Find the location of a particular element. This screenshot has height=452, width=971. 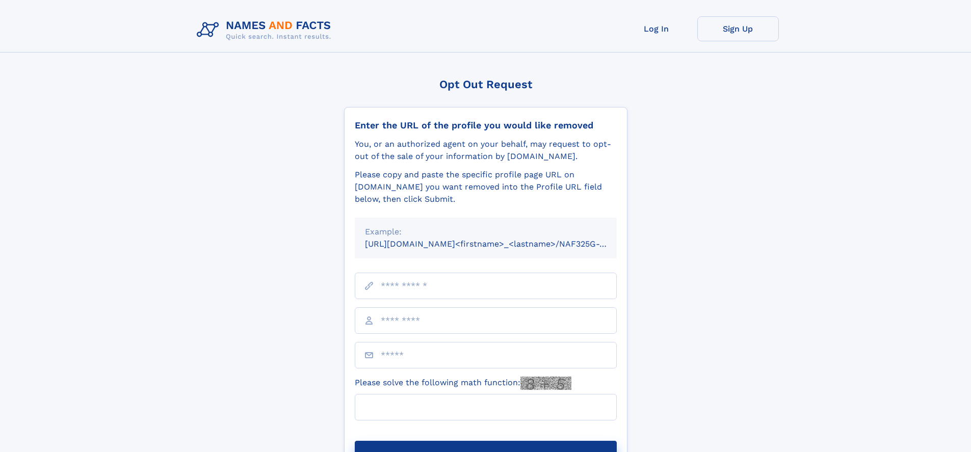

label: Please solve the following math function: is located at coordinates (463, 383).